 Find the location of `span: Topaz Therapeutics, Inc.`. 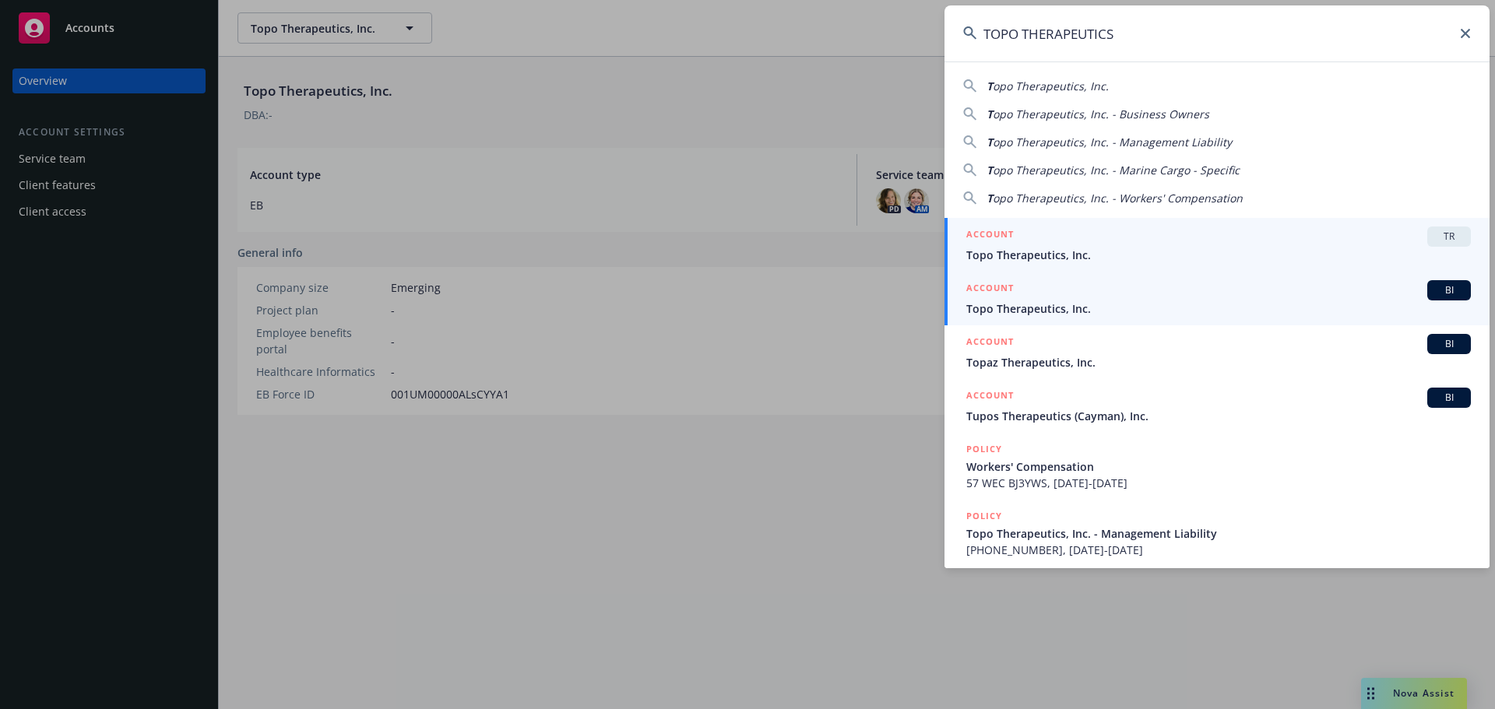

span: Topaz Therapeutics, Inc. is located at coordinates (1219, 362).